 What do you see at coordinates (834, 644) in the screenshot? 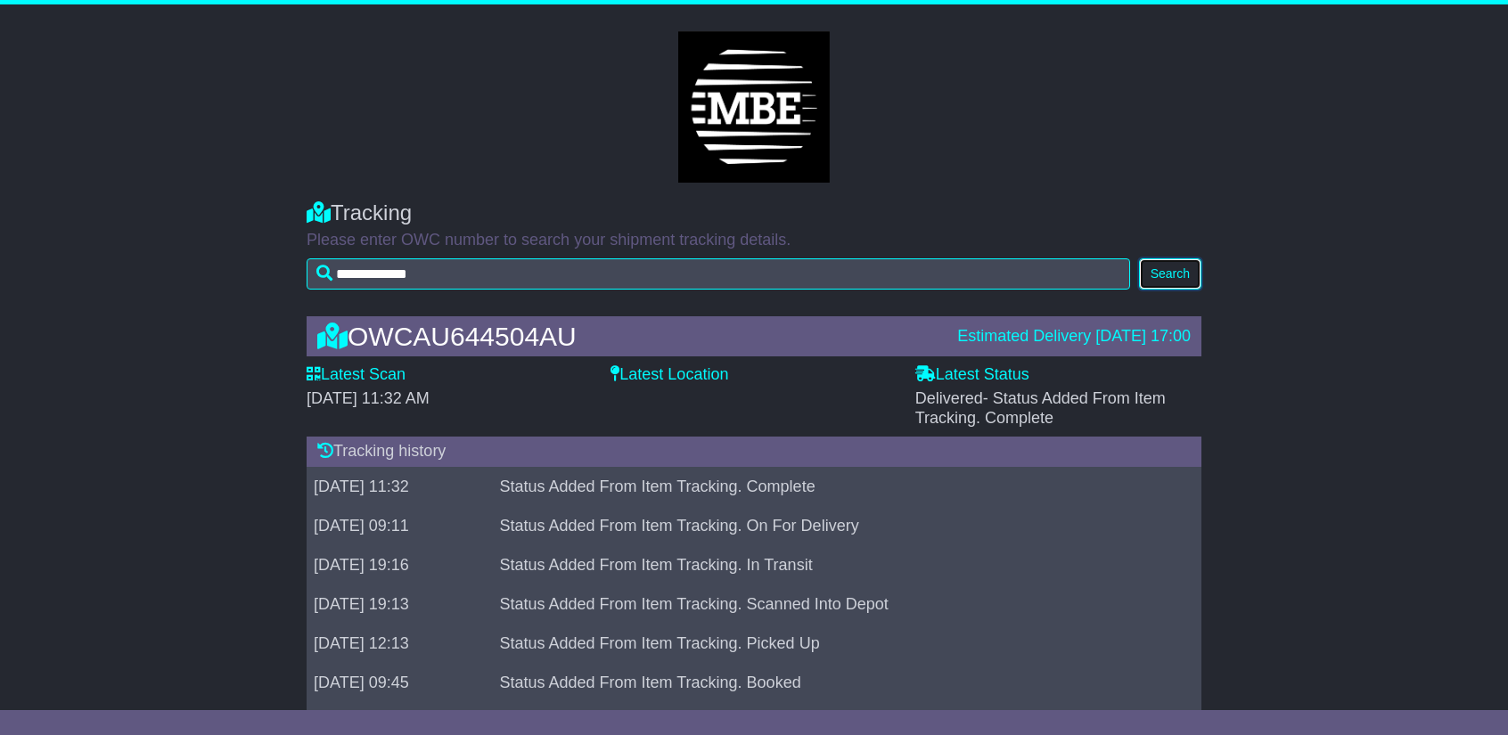
I see `td: Status Added From Item Tracking. Picked Up` at bounding box center [834, 644].